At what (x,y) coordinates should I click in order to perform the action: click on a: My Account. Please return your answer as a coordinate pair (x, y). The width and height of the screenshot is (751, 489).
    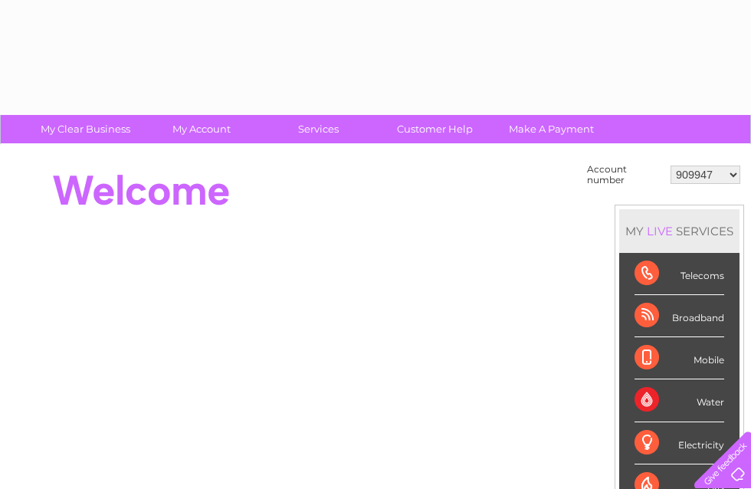
    Looking at the image, I should click on (201, 129).